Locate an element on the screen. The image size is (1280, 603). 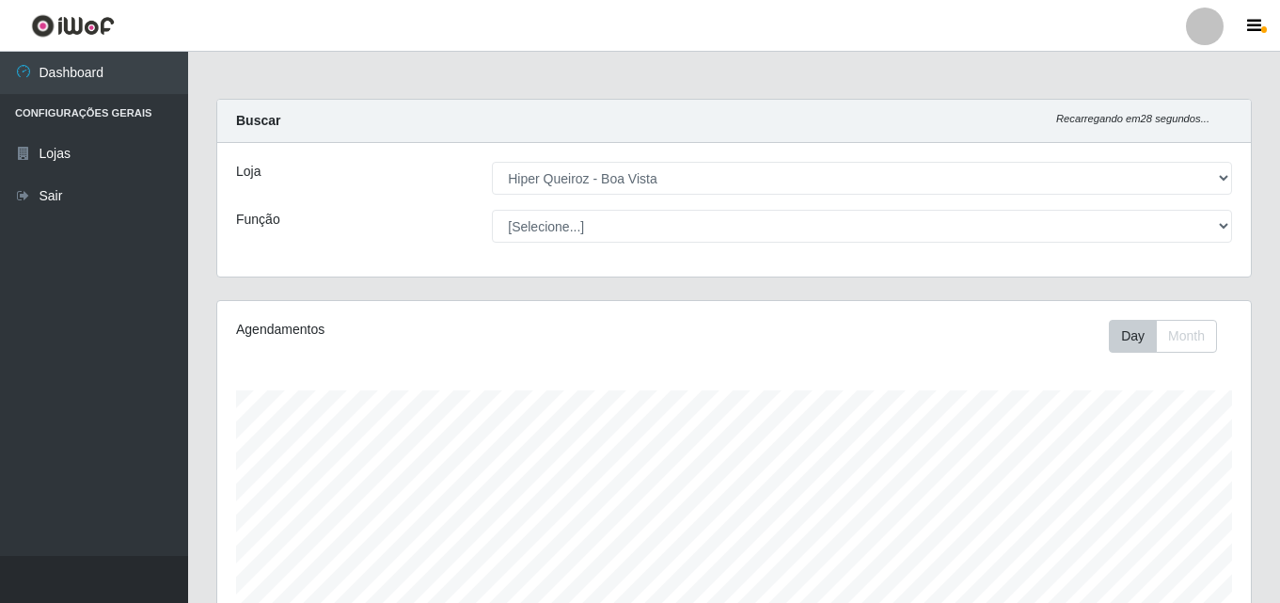
label: Loja is located at coordinates (248, 171).